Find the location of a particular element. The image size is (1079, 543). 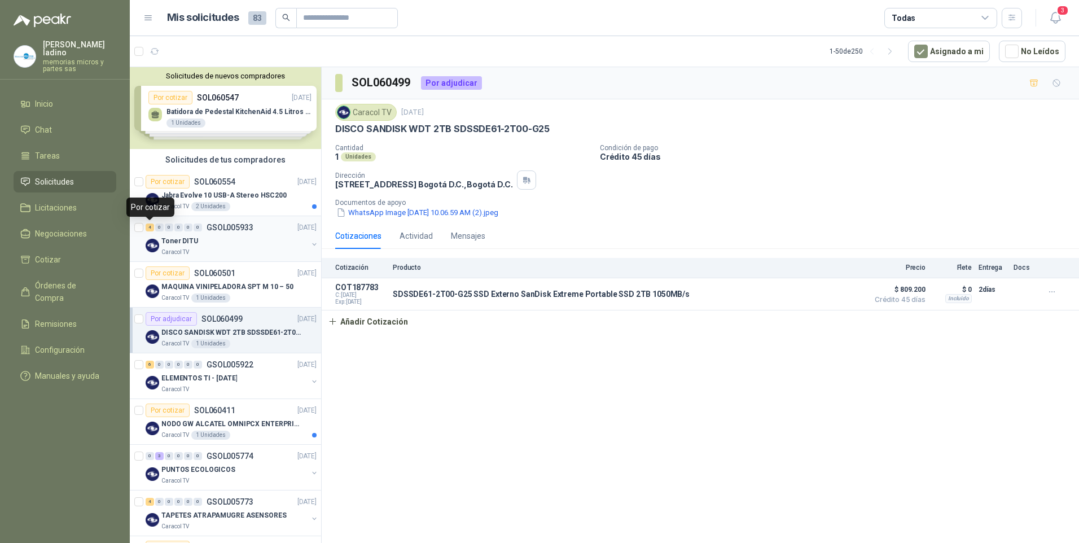

span: Cotizar is located at coordinates (48, 259).